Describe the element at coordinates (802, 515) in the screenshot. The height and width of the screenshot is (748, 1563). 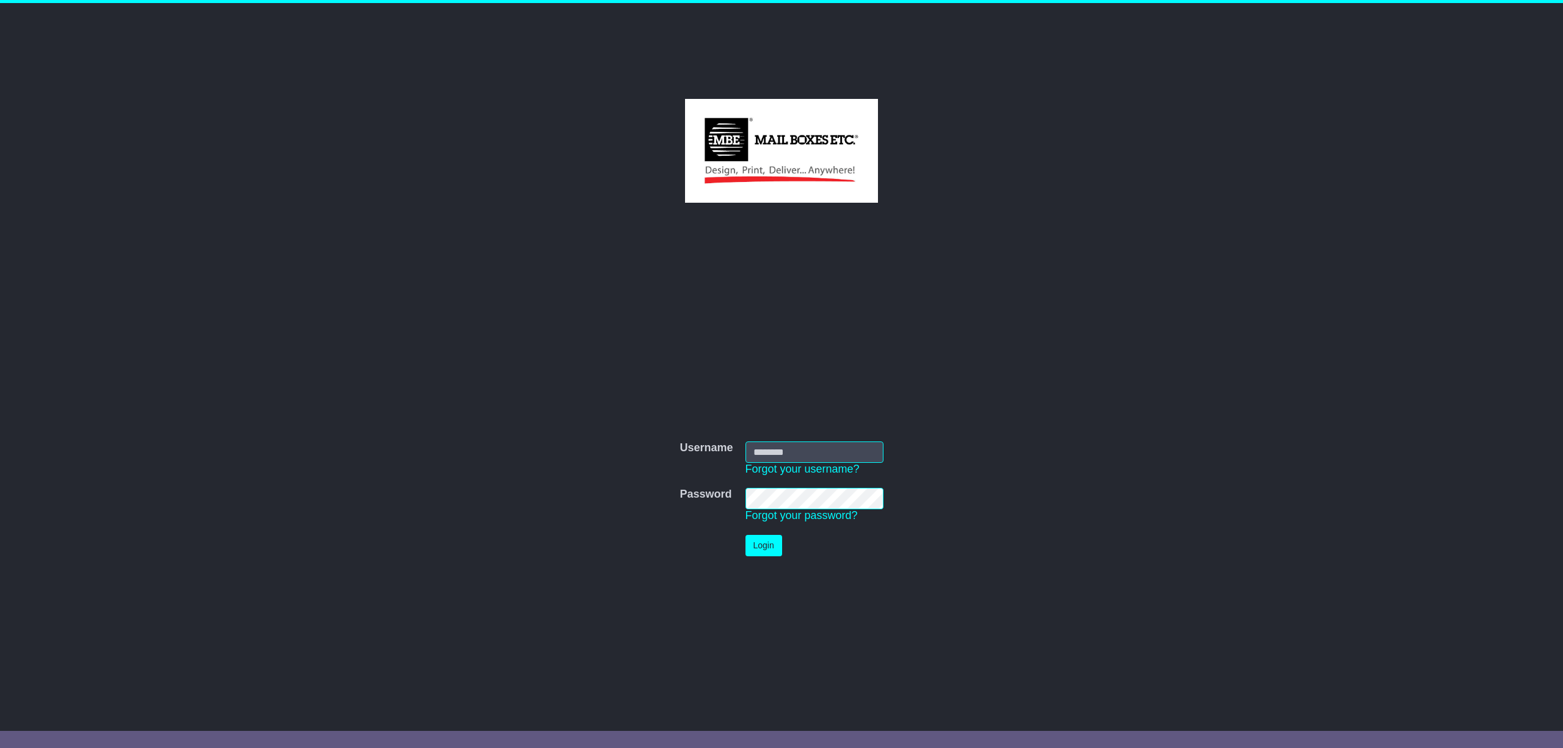
I see `a: Forgot your password?` at that location.